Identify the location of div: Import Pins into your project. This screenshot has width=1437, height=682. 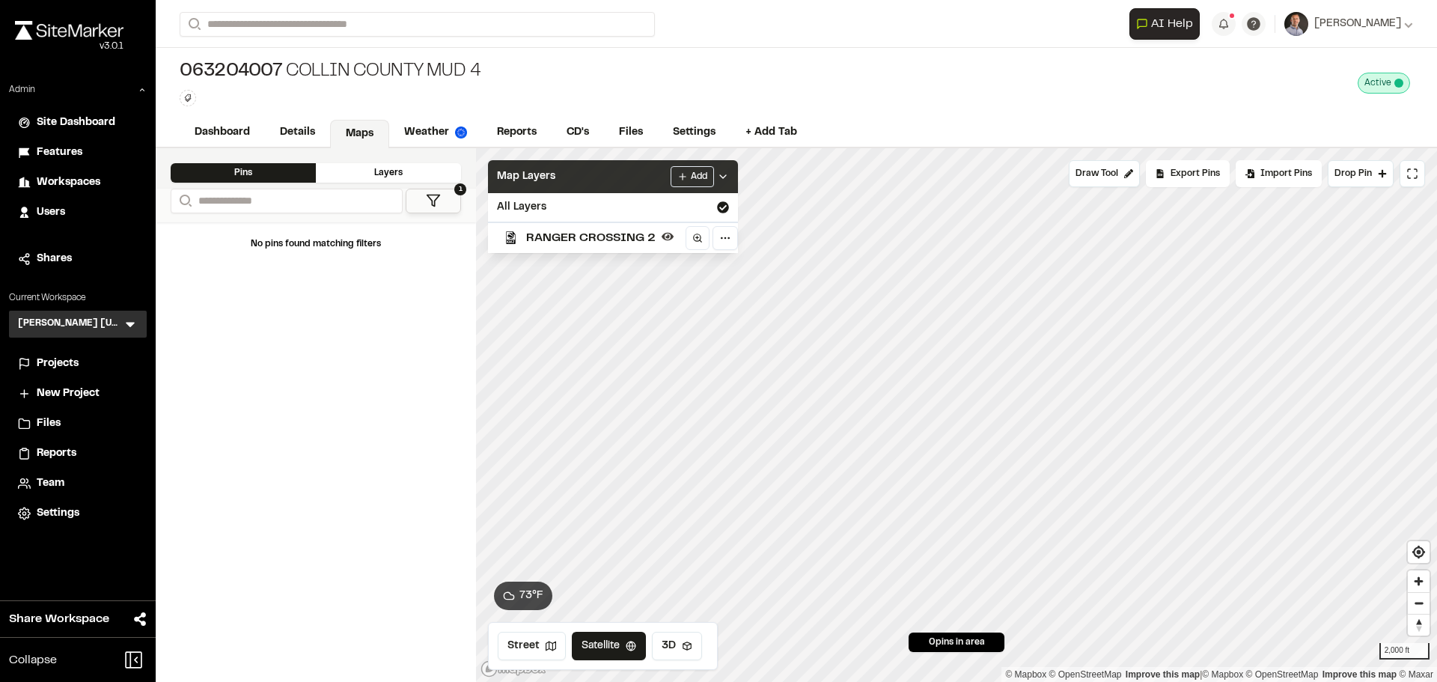
(1278, 174).